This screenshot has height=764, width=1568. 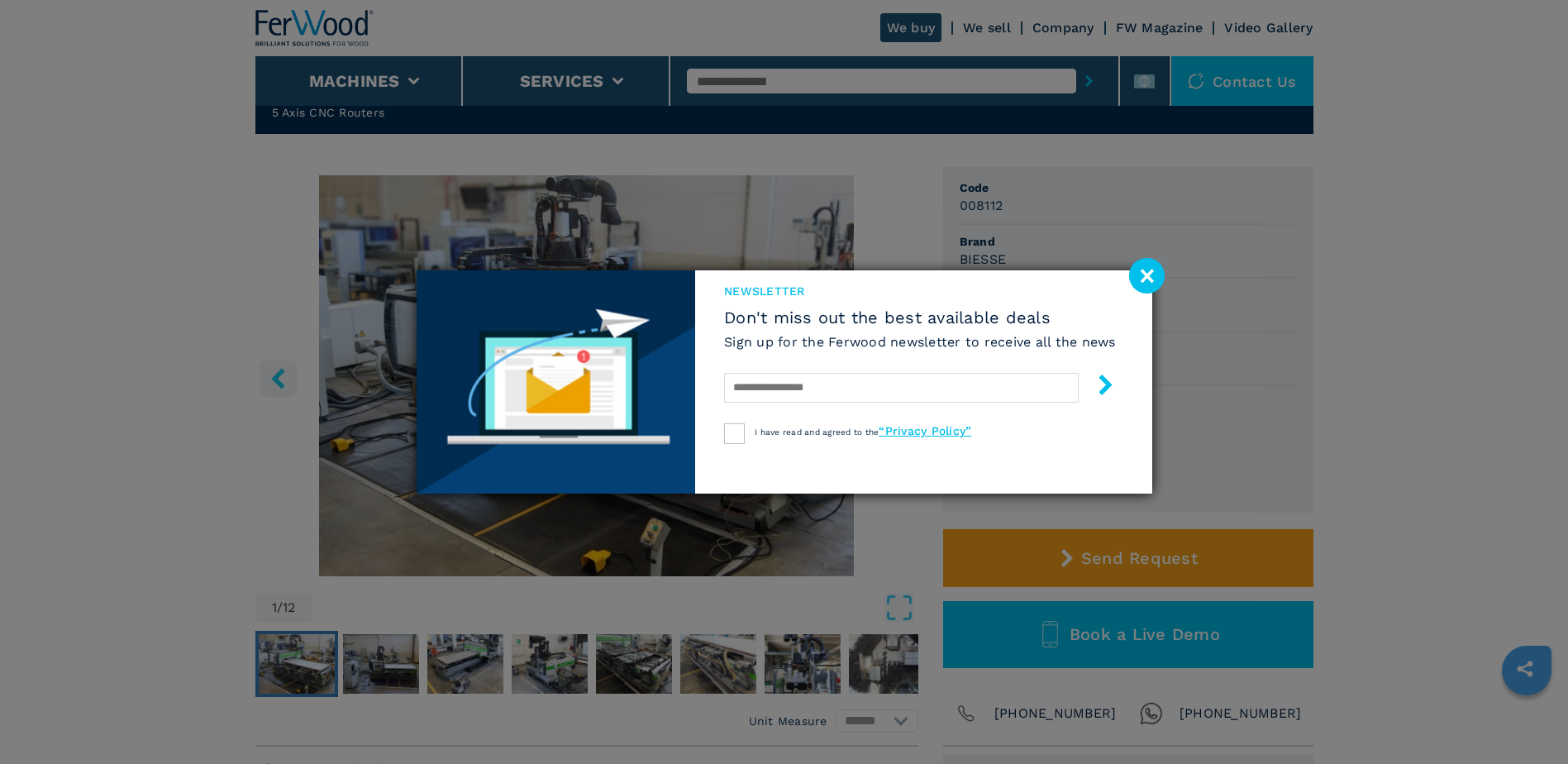 What do you see at coordinates (863, 431) in the screenshot?
I see `span: I have read and agreed to the` at bounding box center [863, 431].